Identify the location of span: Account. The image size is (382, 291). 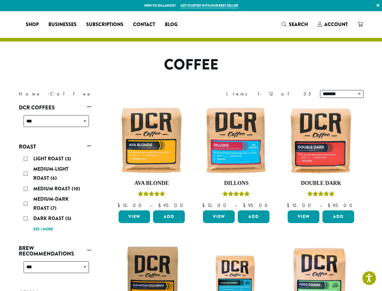
(336, 24).